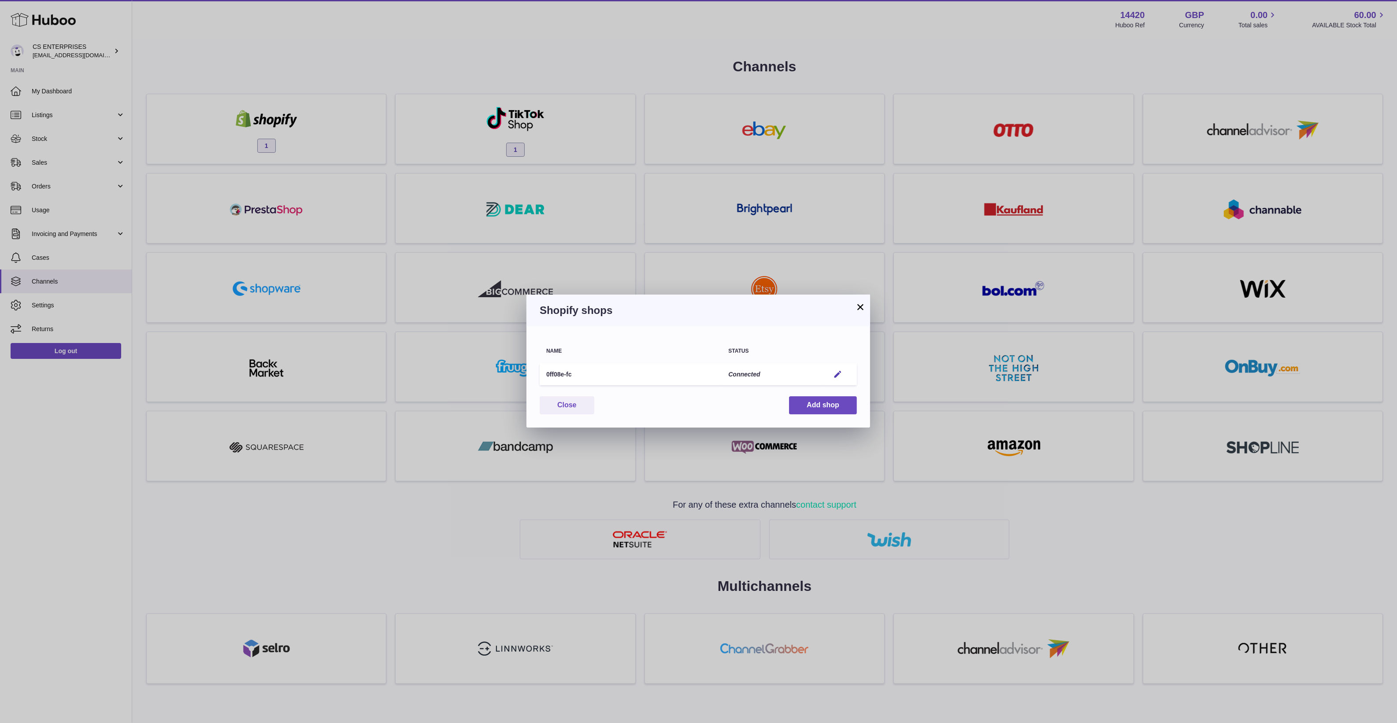 This screenshot has width=1397, height=723. What do you see at coordinates (823, 405) in the screenshot?
I see `button: Add shop` at bounding box center [823, 405].